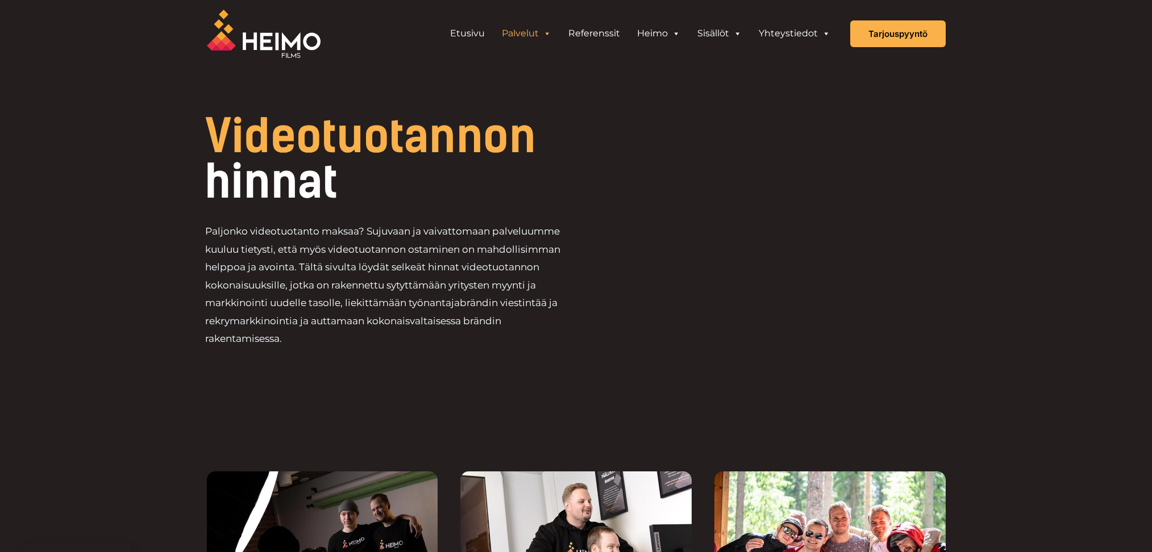  Describe the element at coordinates (898, 34) in the screenshot. I see `div: Tarjouspyyntö` at that location.